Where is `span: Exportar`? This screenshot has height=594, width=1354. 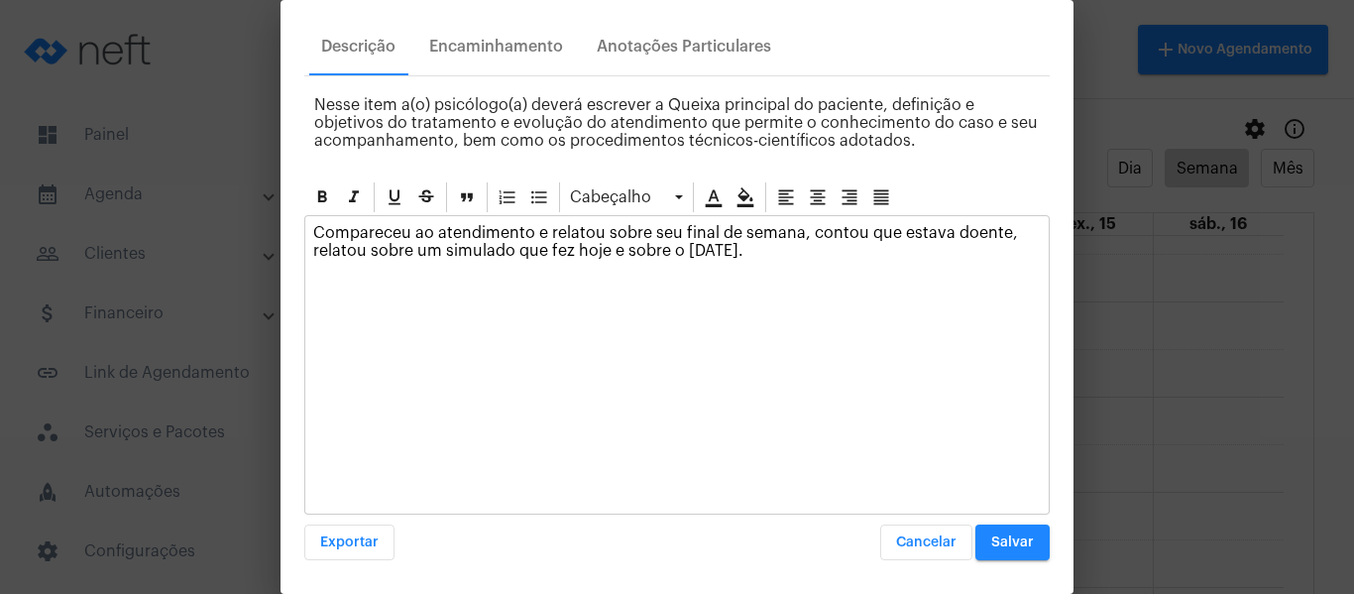
span: Exportar is located at coordinates (349, 542).